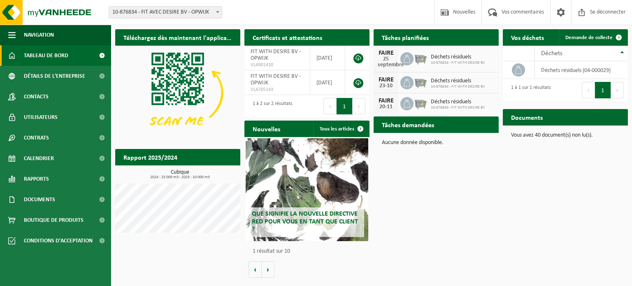 This screenshot has height=286, width=632. I want to click on img: Téléchargez l'application VHEPlus, so click(178, 93).